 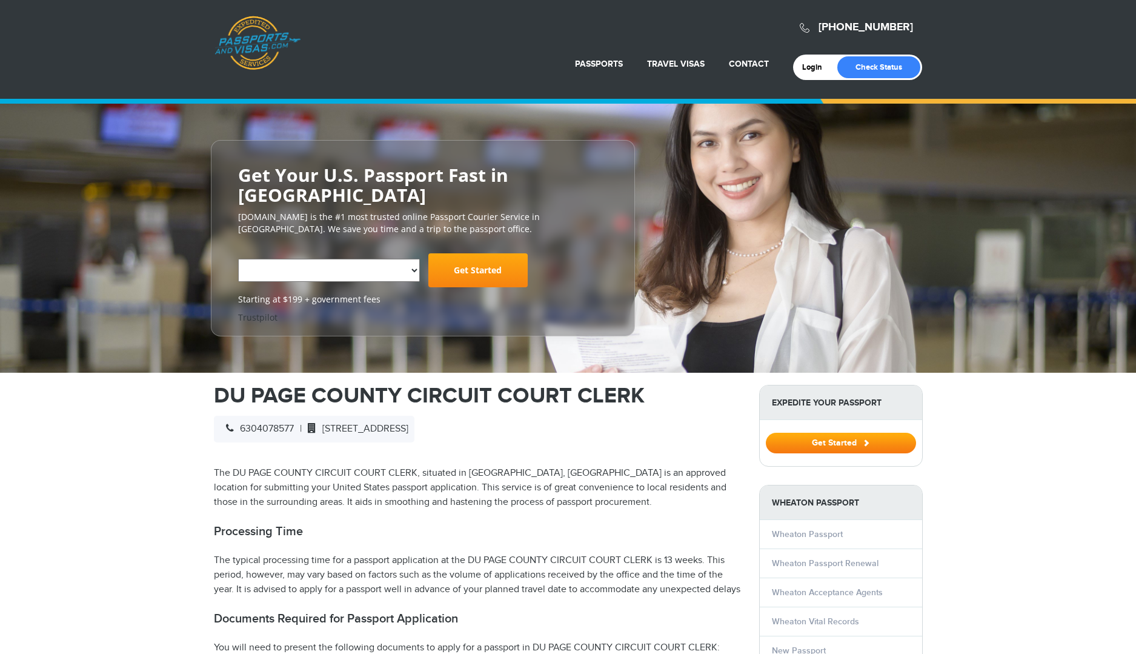 What do you see at coordinates (478, 532) in the screenshot?
I see `h2: Processing Time` at bounding box center [478, 532].